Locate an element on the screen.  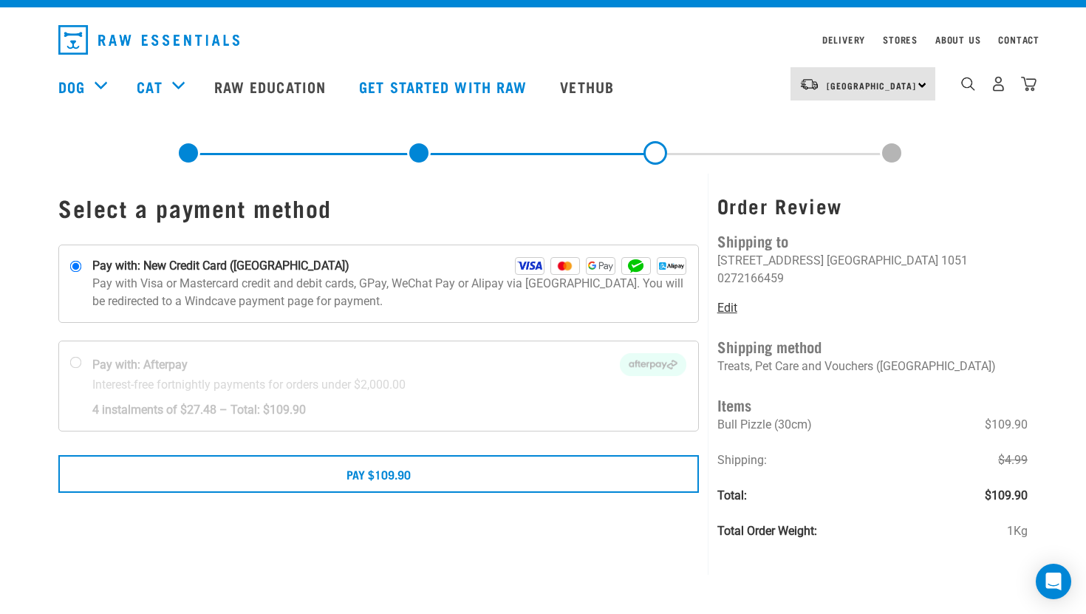
nav: dropdown navigation is located at coordinates (543, 40).